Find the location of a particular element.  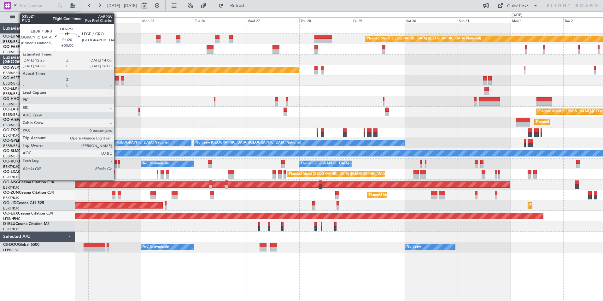

a: LFPB/LBG is located at coordinates (11, 250).